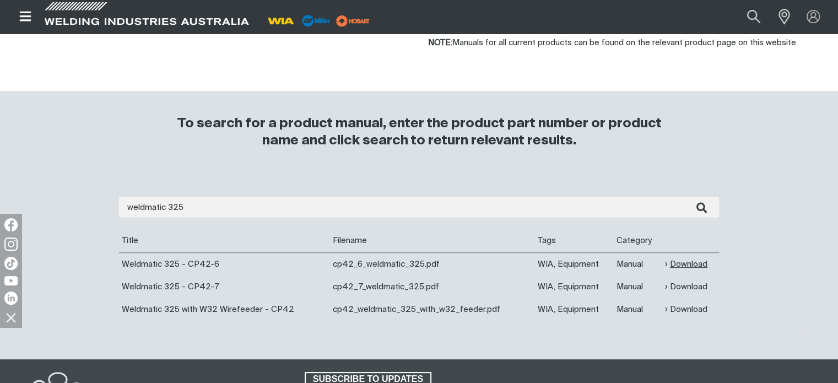 This screenshot has width=838, height=383. Describe the element at coordinates (753, 17) in the screenshot. I see `button: Search products` at that location.